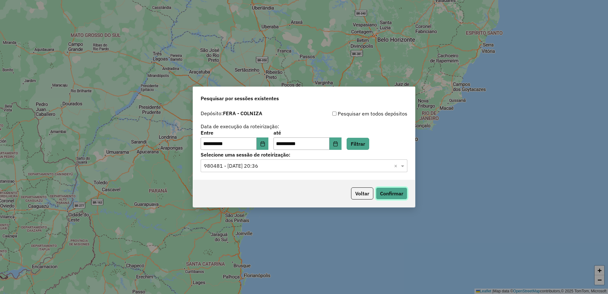 The height and width of the screenshot is (294, 608). What do you see at coordinates (391, 193) in the screenshot?
I see `button: Confirmar` at bounding box center [391, 193].